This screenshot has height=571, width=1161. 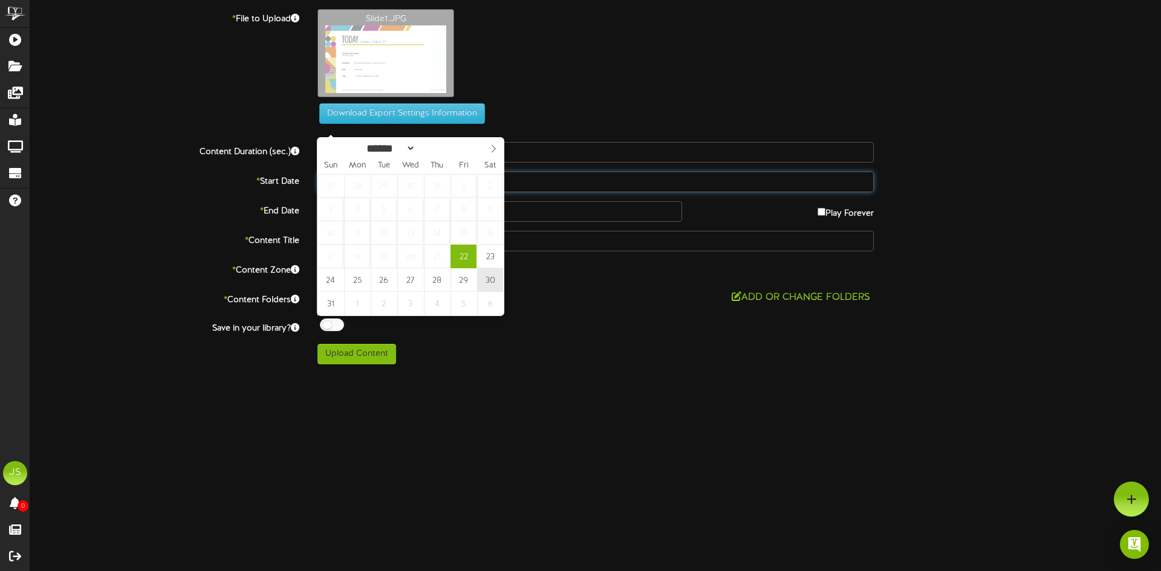 I want to click on label: Content Zone, so click(x=164, y=269).